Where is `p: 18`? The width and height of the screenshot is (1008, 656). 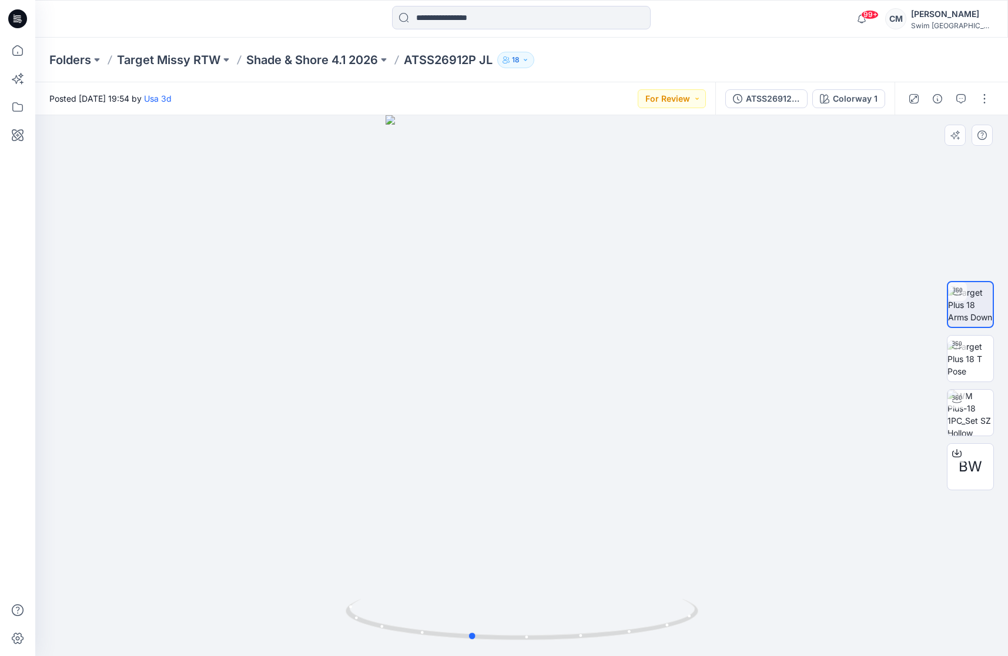 p: 18 is located at coordinates (515, 60).